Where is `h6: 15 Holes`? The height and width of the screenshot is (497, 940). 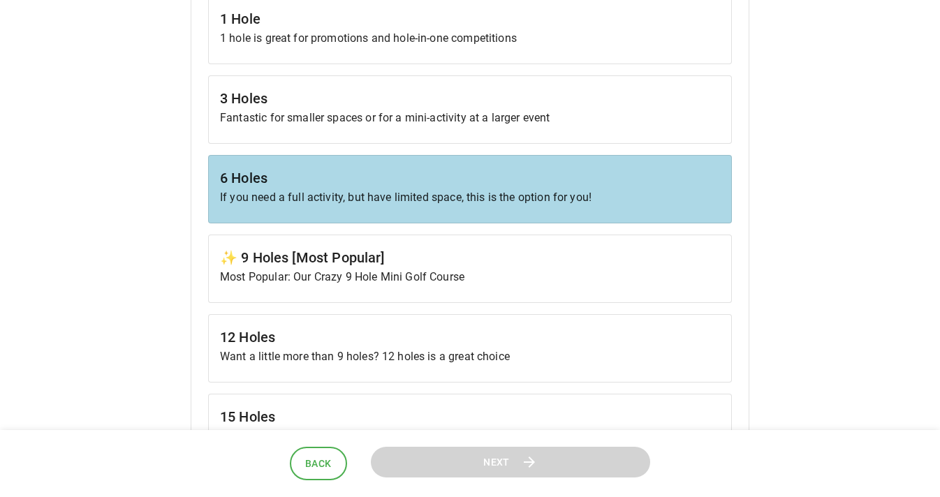
h6: 15 Holes is located at coordinates (470, 417).